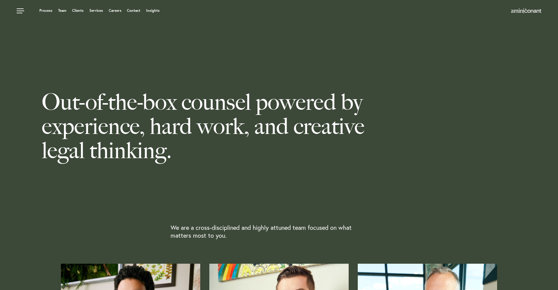  What do you see at coordinates (264, 232) in the screenshot?
I see `p: We are a cross-disciplined and highly attuned team focused on what matters most to you.` at bounding box center [264, 232].